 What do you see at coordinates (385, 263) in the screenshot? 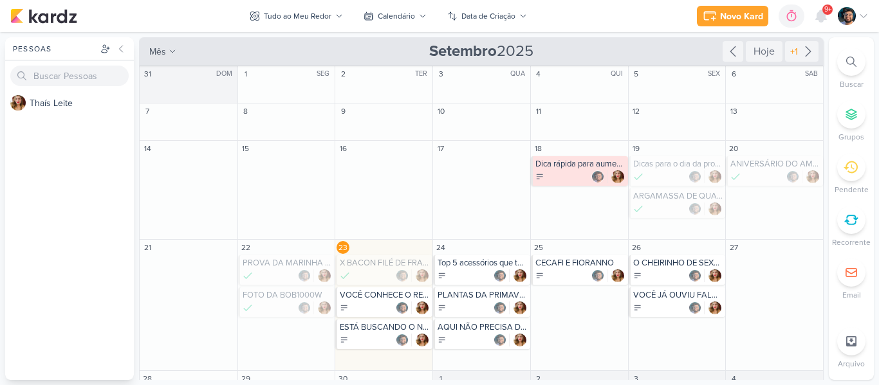
I see `div: X BACON FILÉ DE FRANGO` at bounding box center [385, 263].